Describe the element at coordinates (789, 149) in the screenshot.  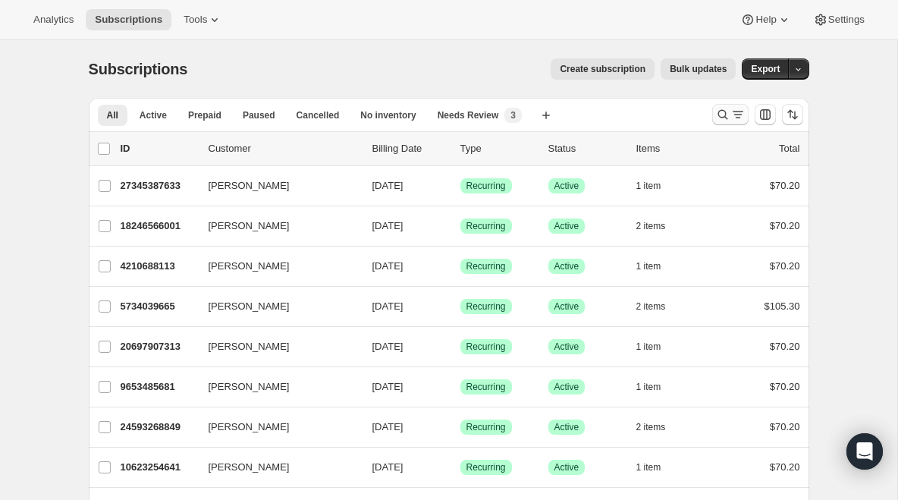
I see `p: Total` at that location.